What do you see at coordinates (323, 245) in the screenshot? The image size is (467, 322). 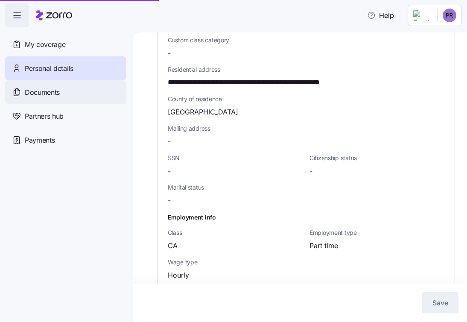 I see `span: Part time` at bounding box center [323, 245].